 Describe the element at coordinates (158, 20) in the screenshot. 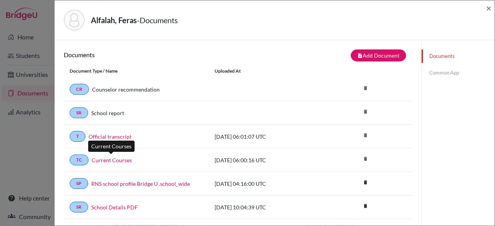

I see `span: - Documents` at that location.